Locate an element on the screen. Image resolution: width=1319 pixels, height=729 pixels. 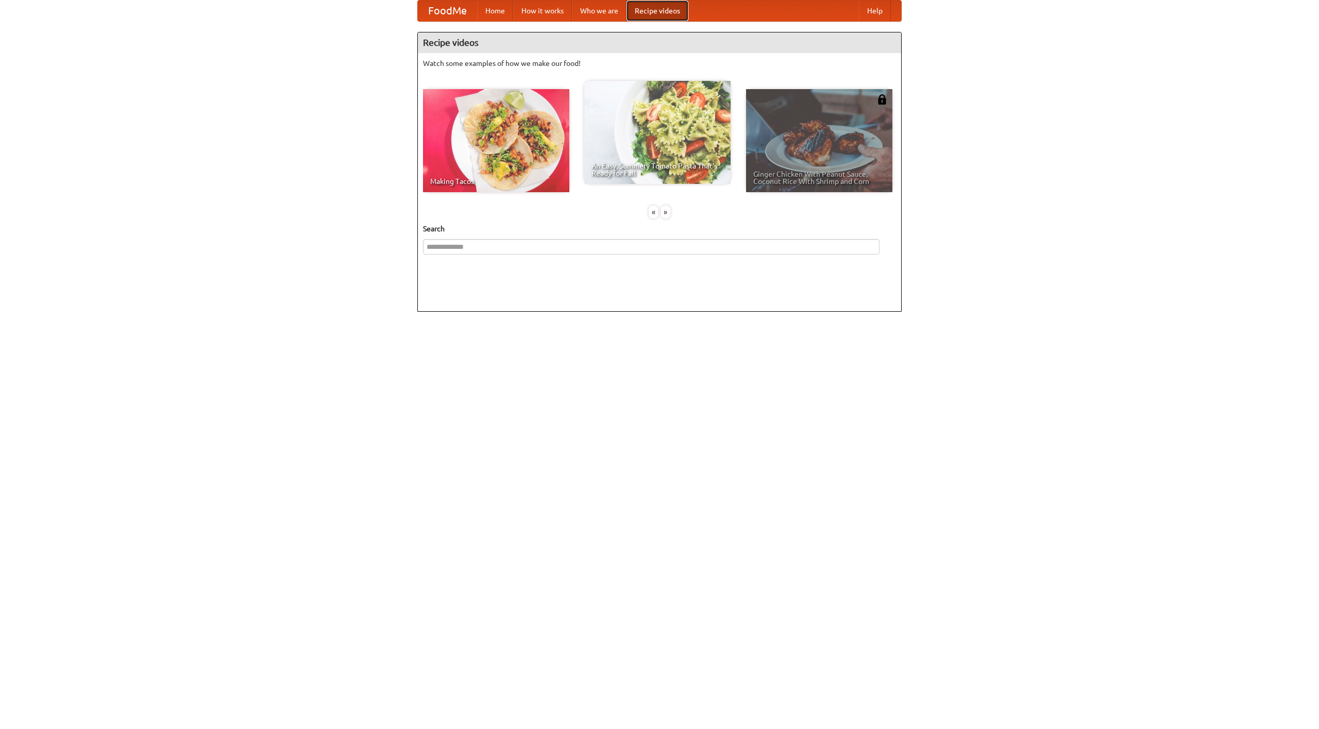
img: 483408.png is located at coordinates (882, 99).